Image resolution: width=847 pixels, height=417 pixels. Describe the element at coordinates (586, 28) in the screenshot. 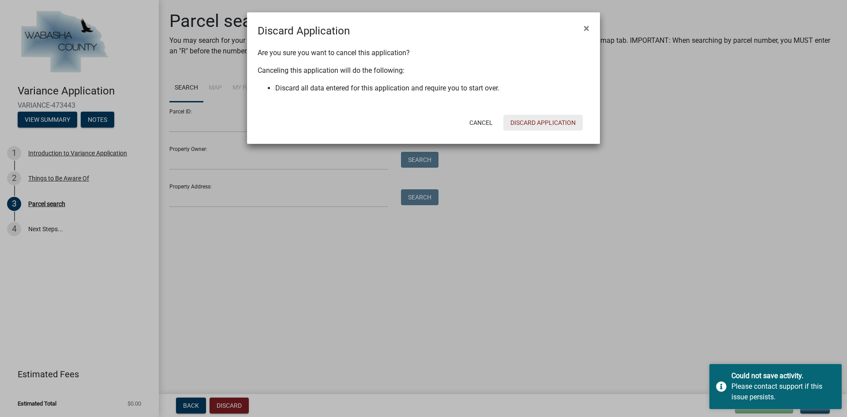

I see `button: Close` at that location.